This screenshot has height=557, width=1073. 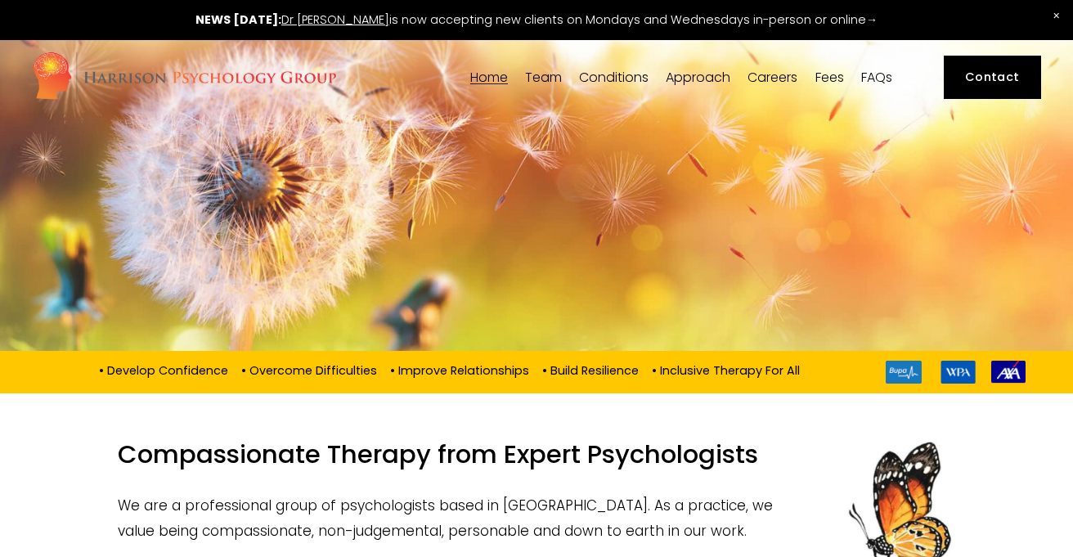 What do you see at coordinates (536, 460) in the screenshot?
I see `h1: Compassionate Therapy from Expert Psychologists` at bounding box center [536, 460].